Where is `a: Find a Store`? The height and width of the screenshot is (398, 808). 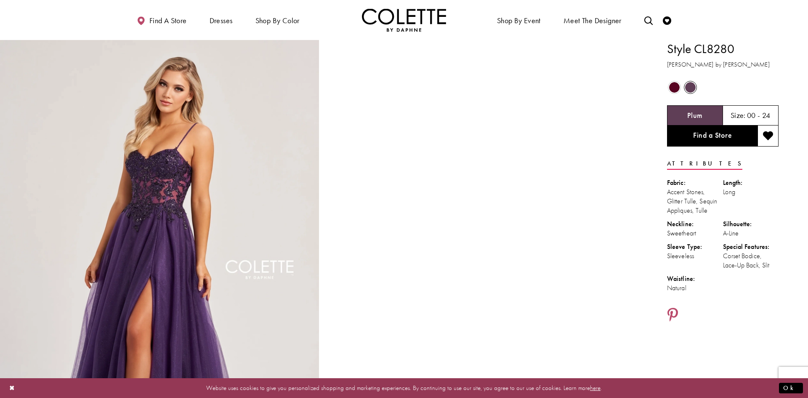 a: Find a Store is located at coordinates (712, 136).